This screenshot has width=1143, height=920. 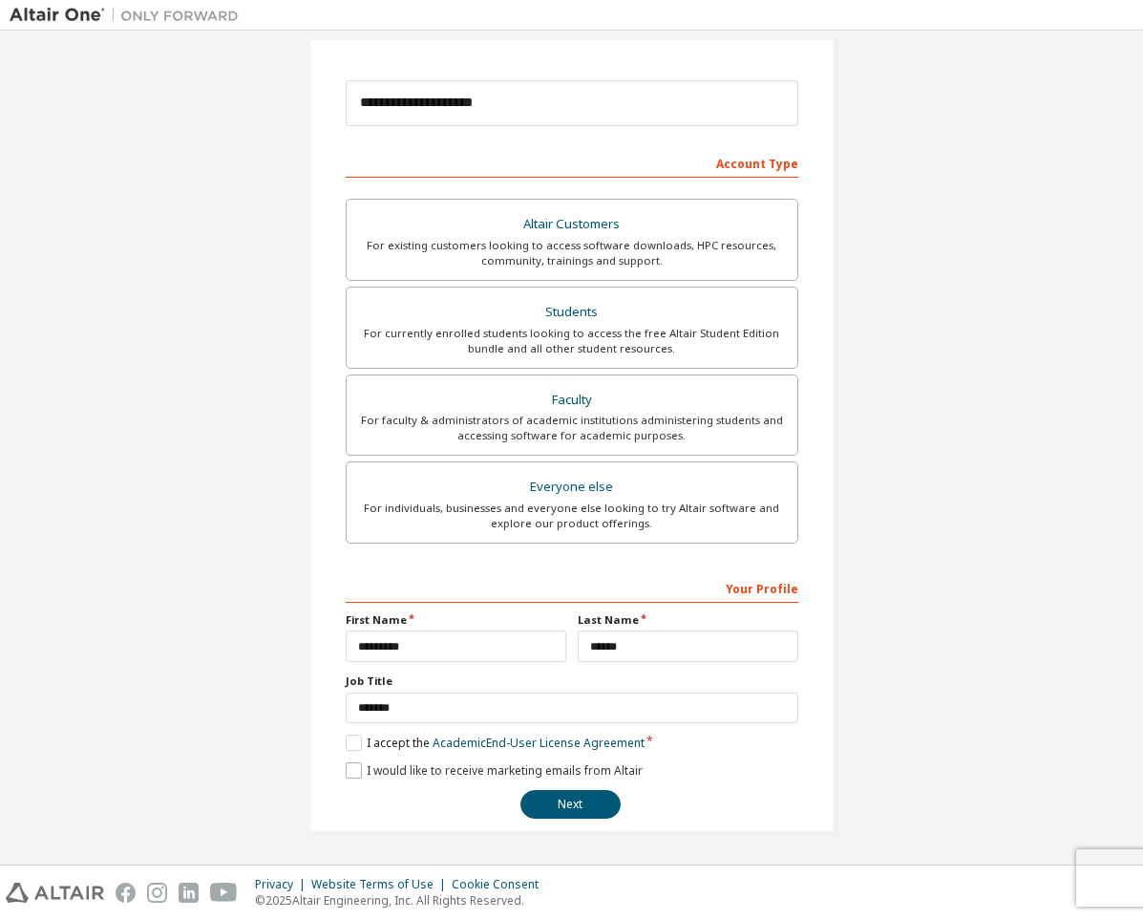 I want to click on img: instagram.svg, so click(x=157, y=892).